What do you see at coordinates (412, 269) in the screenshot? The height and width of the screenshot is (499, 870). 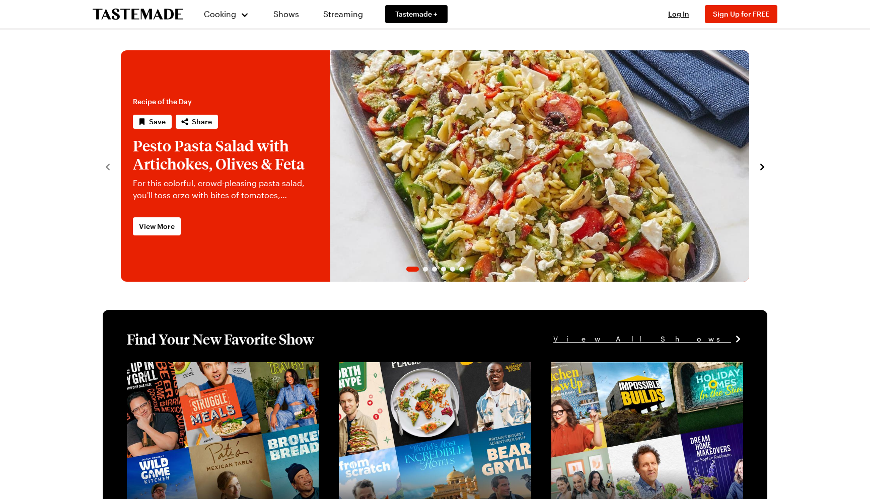 I see `span: Go to slide 1` at bounding box center [412, 269].